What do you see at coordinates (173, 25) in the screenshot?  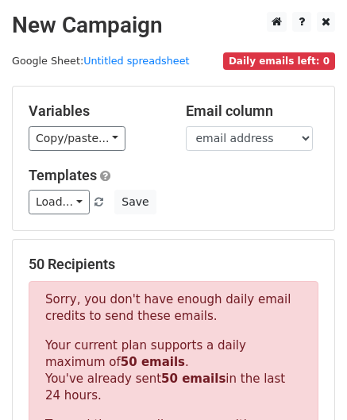 I see `h2: New Campaign` at bounding box center [173, 25].